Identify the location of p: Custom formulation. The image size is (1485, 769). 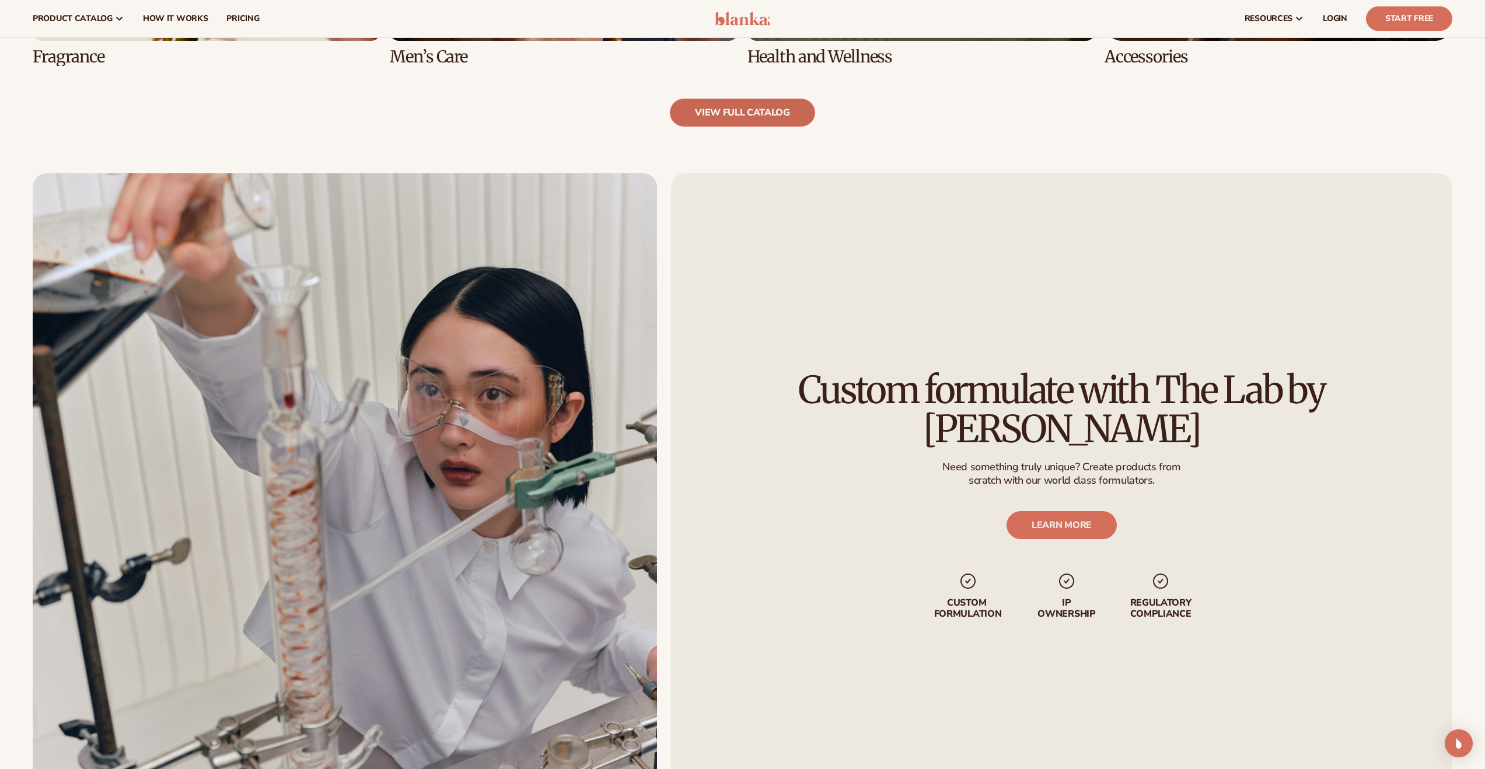
(968, 609).